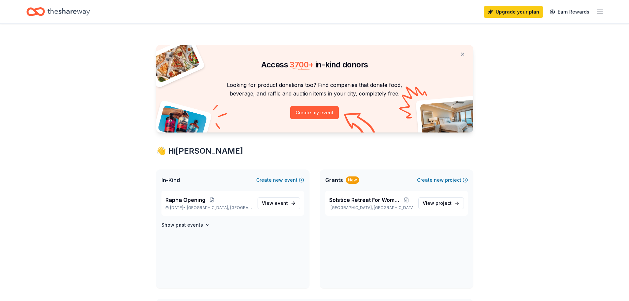 The width and height of the screenshot is (629, 301). Describe the element at coordinates (514, 12) in the screenshot. I see `a: Upgrade your plan` at that location.